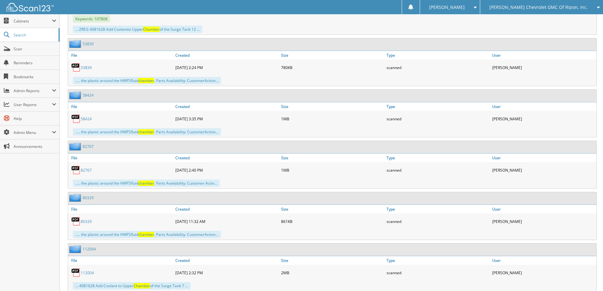 The width and height of the screenshot is (603, 291). I want to click on span: Search, so click(34, 35).